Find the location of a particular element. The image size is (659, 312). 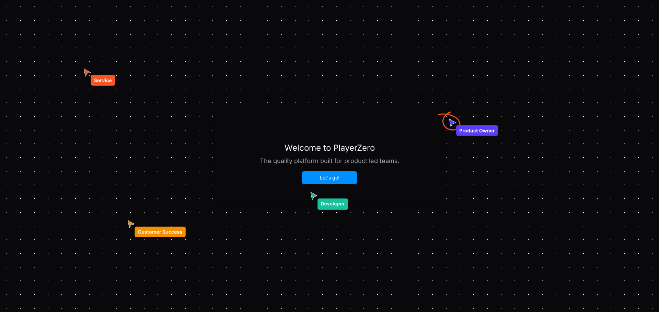

button: Let's go! is located at coordinates (329, 178).